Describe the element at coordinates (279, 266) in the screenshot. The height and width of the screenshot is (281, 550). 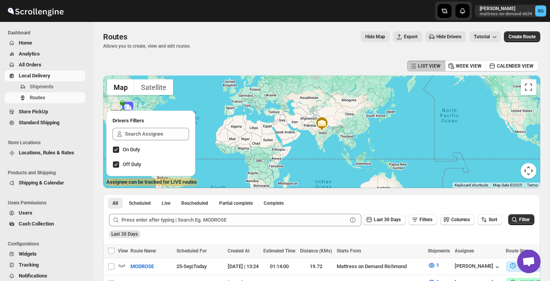
I see `div: 01:14:00` at that location.